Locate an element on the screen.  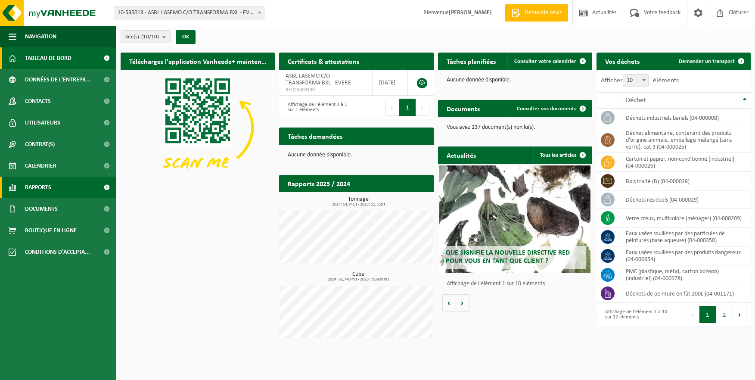
h2: Certificats & attestations is located at coordinates (324, 61).